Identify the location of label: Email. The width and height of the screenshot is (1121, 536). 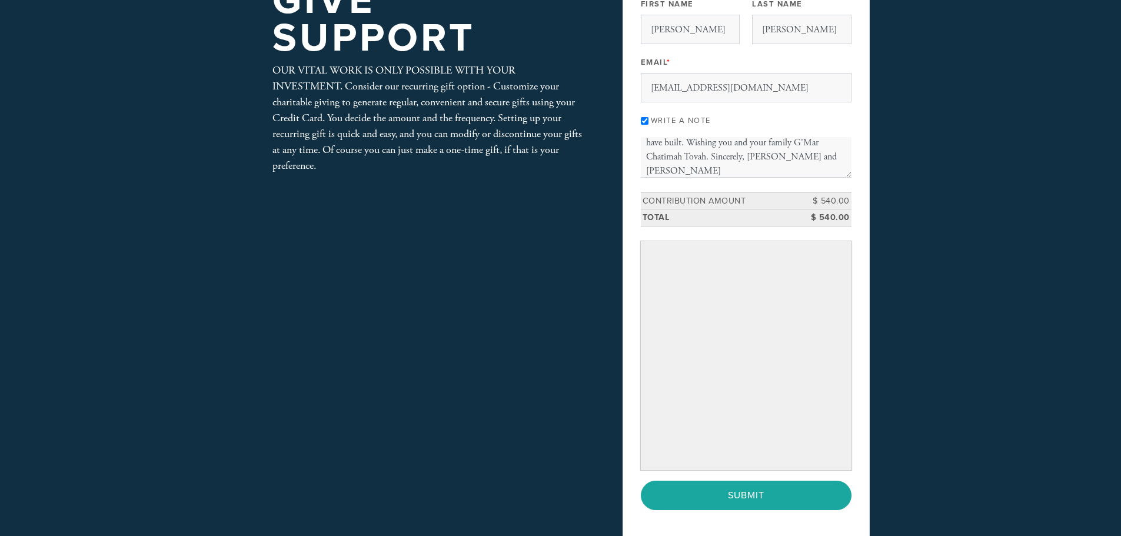
(655, 62).